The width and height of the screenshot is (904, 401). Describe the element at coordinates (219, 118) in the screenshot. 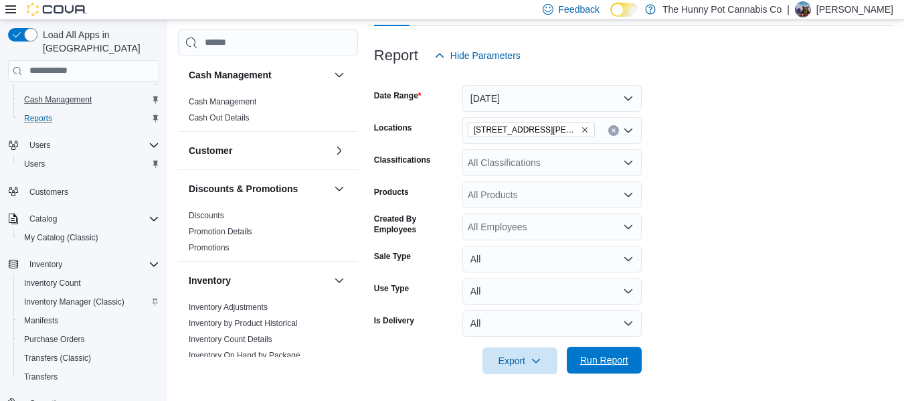

I see `span: Cash Out Details` at that location.